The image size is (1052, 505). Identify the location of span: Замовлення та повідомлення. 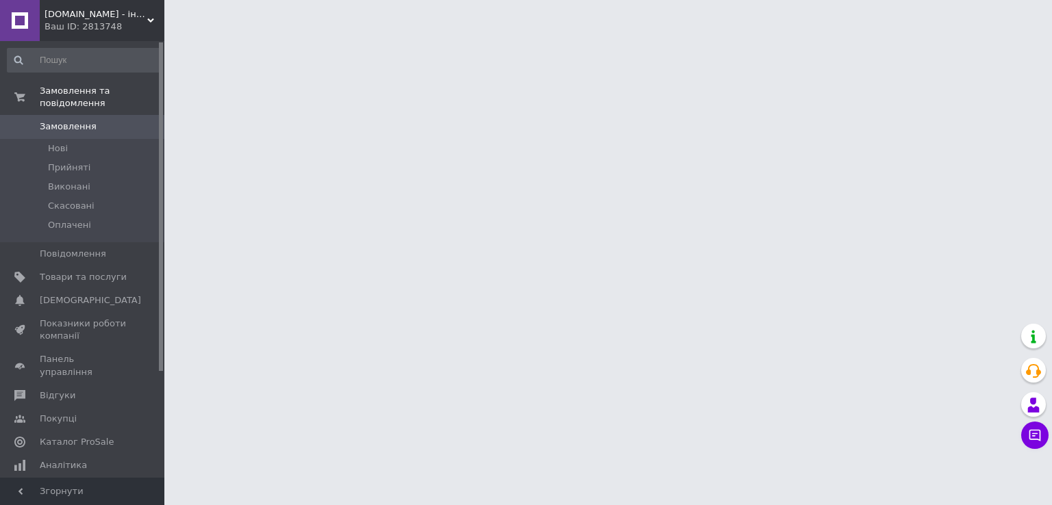
(102, 97).